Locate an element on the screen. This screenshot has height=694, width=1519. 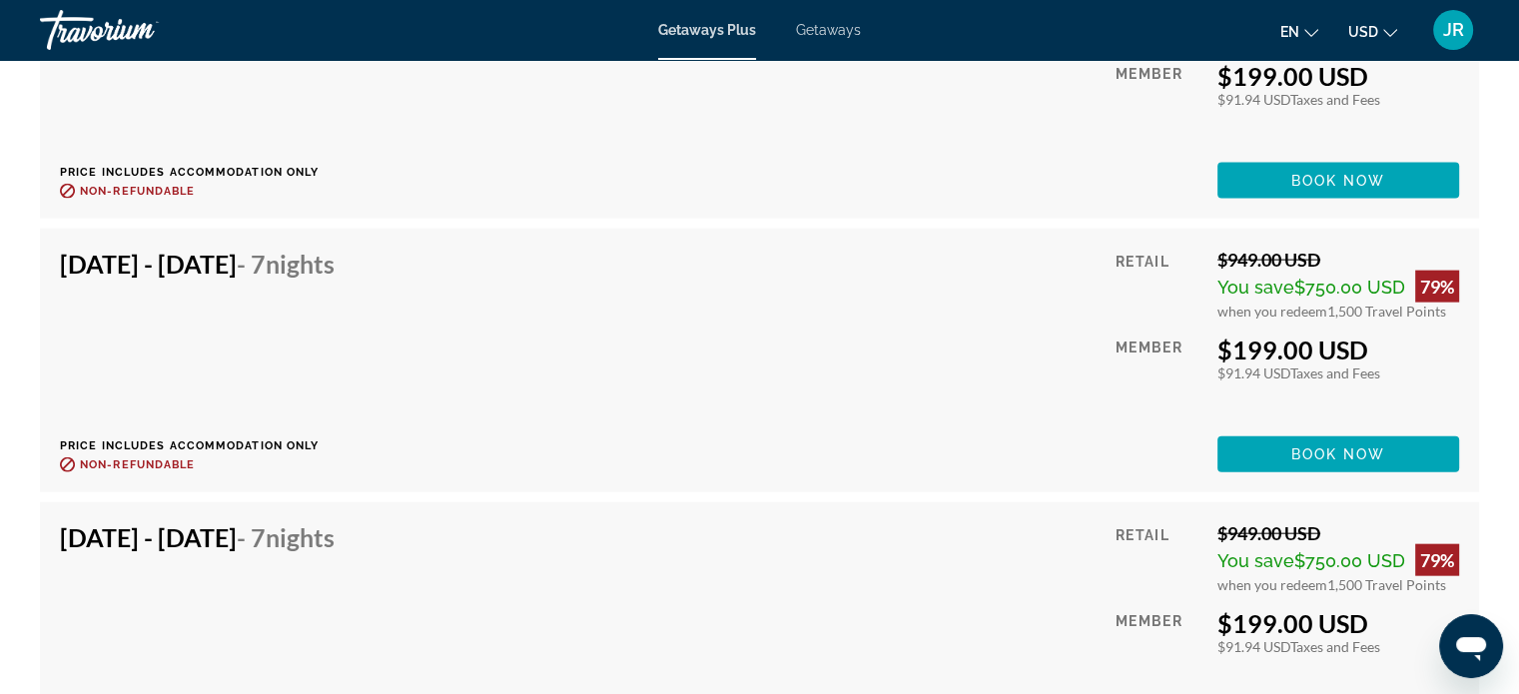
span: Getaways is located at coordinates (828, 30).